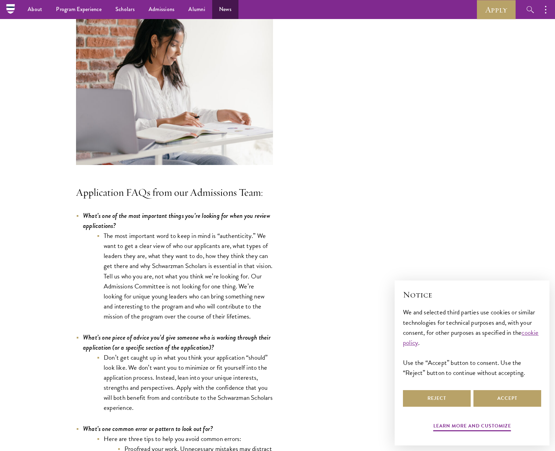 The image size is (555, 451). Describe the element at coordinates (177, 342) in the screenshot. I see `i: What’s one piece of advice you’d give someone who is working through their application (or a spec...` at that location.